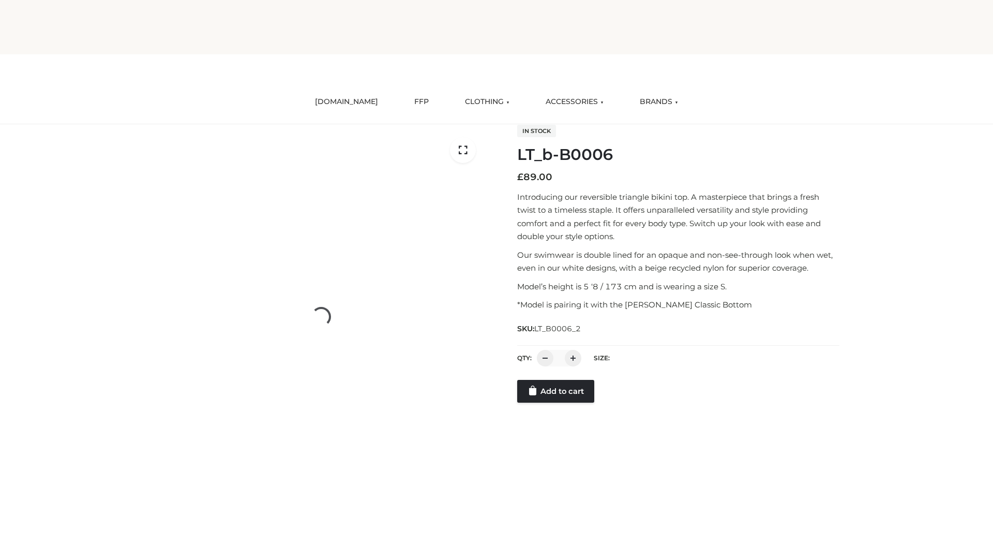 The height and width of the screenshot is (559, 993). I want to click on a: CLOTHING, so click(487, 102).